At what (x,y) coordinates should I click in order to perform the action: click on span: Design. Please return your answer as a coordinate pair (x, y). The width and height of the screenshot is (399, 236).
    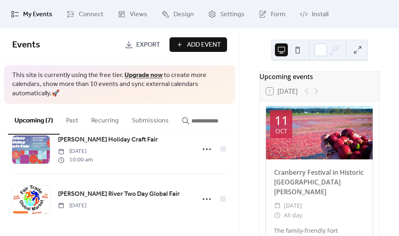
    Looking at the image, I should click on (184, 15).